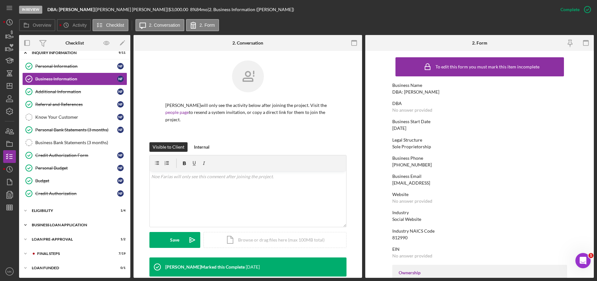 This screenshot has width=597, height=281. What do you see at coordinates (76, 79) in the screenshot?
I see `div: Business Information` at bounding box center [76, 79].